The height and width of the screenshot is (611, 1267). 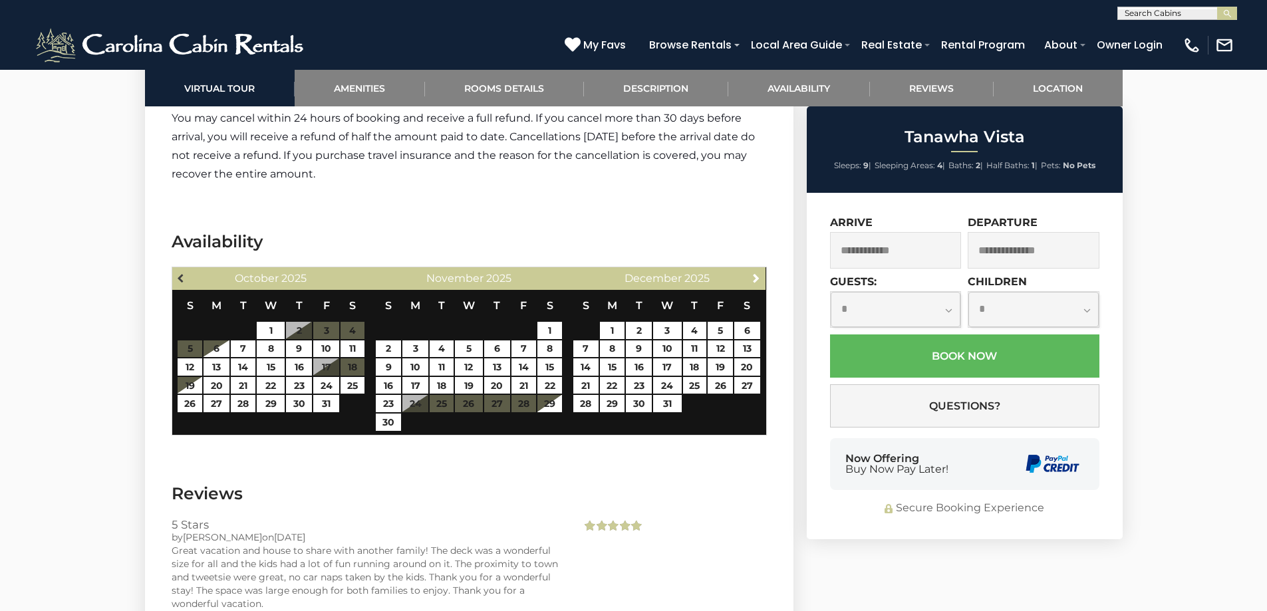 I want to click on a: 24, so click(x=326, y=386).